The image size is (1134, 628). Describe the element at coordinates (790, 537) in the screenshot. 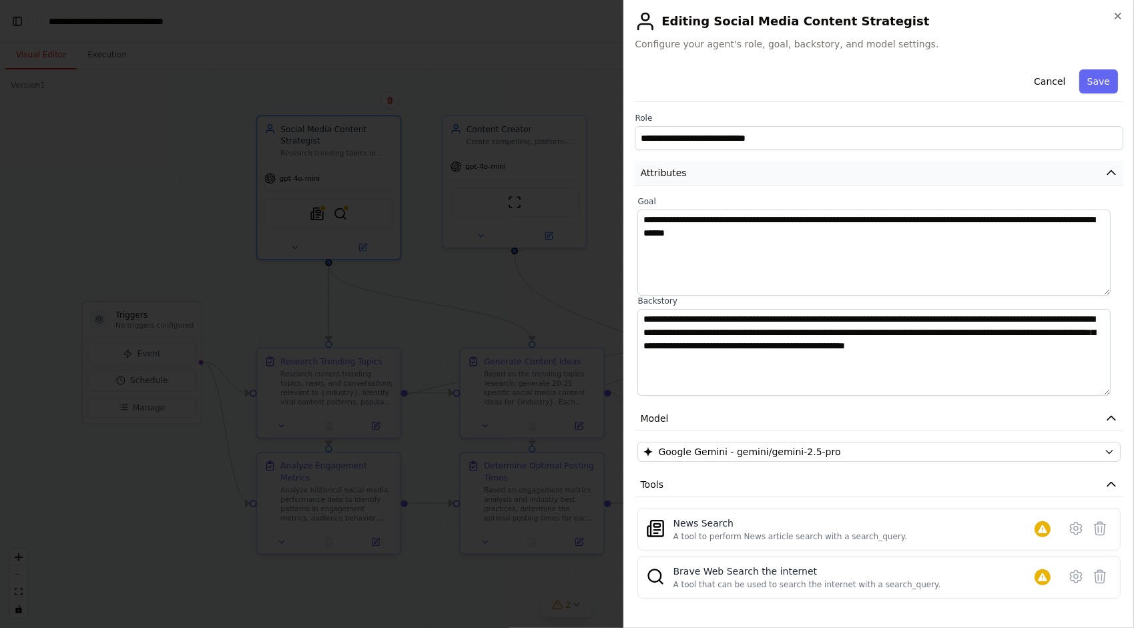

I see `div: A tool to perform News article search with a search_query.` at that location.